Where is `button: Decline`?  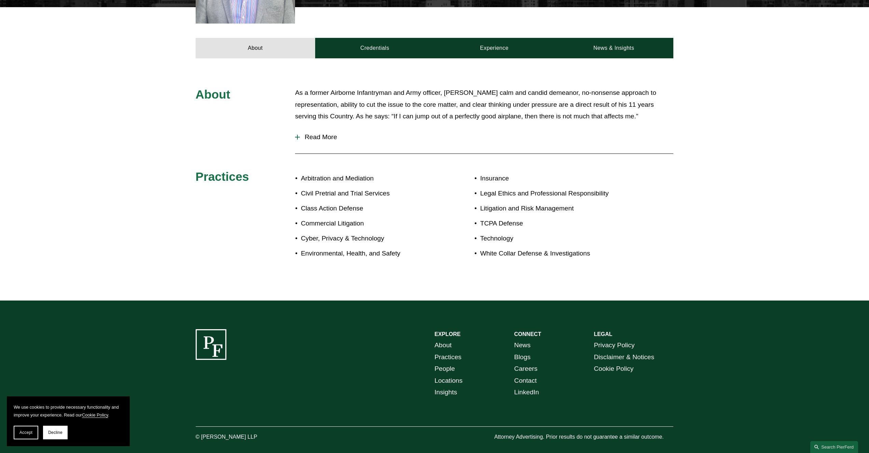 button: Decline is located at coordinates (55, 433).